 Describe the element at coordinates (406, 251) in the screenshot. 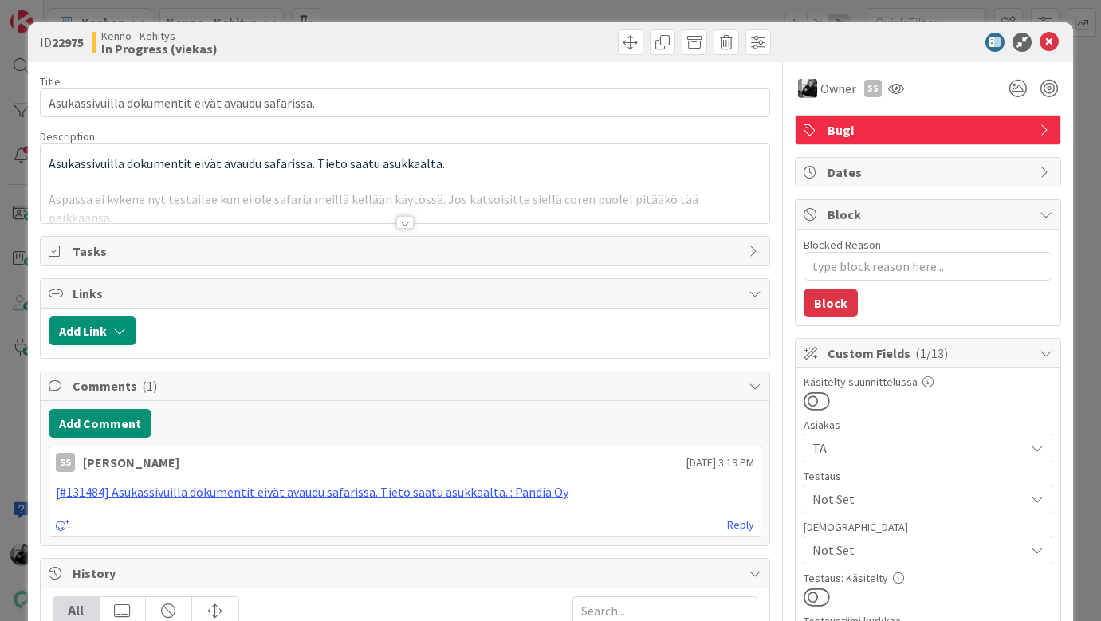

I see `span: Tasks` at that location.